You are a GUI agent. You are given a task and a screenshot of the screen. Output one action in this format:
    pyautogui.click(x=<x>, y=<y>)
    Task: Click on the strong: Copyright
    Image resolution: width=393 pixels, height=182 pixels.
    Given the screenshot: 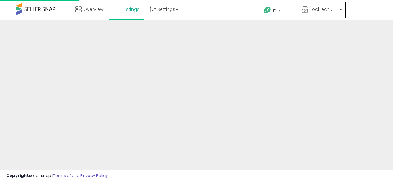 What is the action you would take?
    pyautogui.click(x=17, y=175)
    